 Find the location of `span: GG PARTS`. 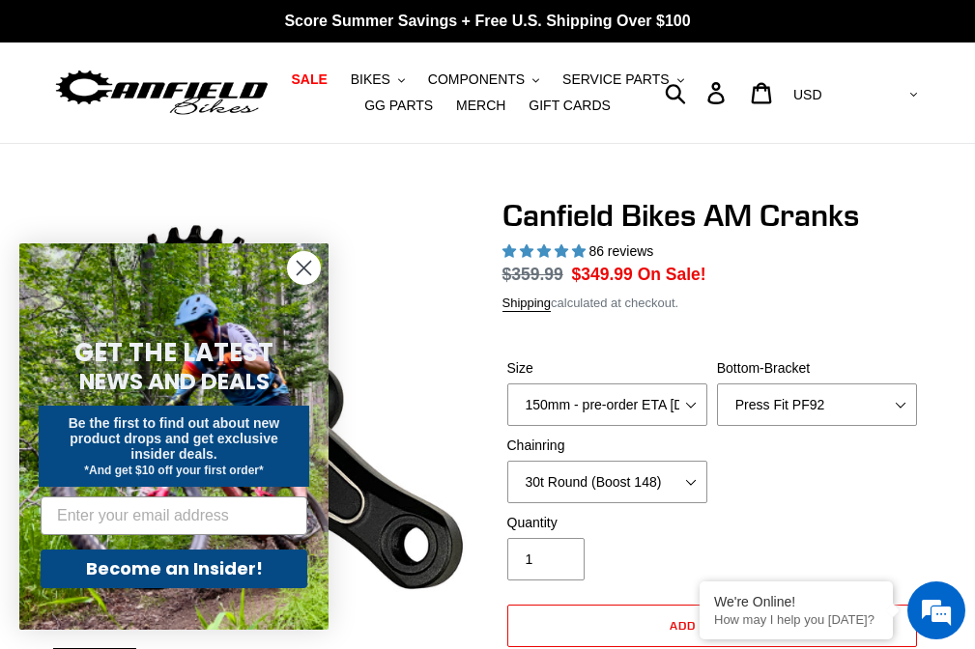

span: GG PARTS is located at coordinates (398, 105).